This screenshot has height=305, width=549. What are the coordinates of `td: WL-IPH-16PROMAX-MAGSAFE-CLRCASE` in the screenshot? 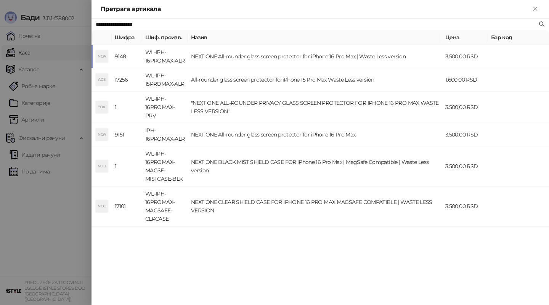 It's located at (165, 206).